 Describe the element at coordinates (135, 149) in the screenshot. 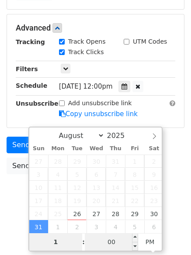

I see `span: Fri` at that location.